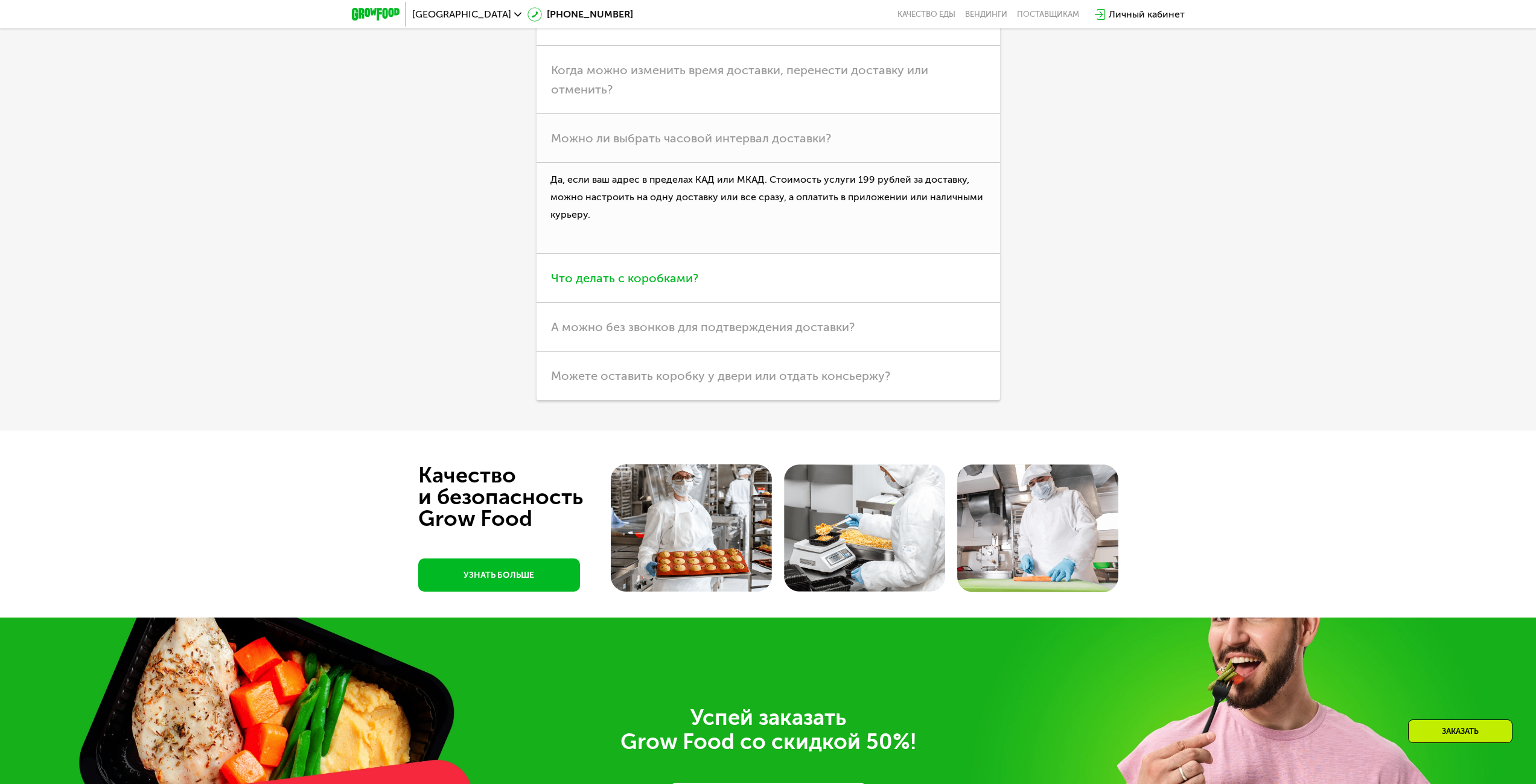 The width and height of the screenshot is (1536, 784). I want to click on span: Когда можно изменить время доставки, перенести доставку или отменить?, so click(740, 79).